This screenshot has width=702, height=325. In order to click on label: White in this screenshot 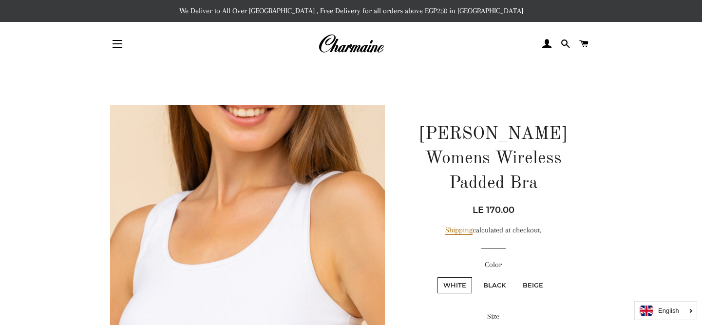, I will do `click(454, 285)`.